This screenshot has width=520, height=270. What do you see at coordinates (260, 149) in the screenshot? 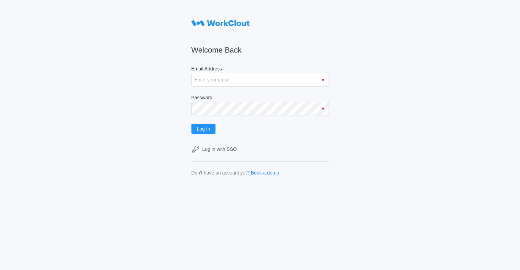
I see `a: Log in with SSO` at bounding box center [260, 149].